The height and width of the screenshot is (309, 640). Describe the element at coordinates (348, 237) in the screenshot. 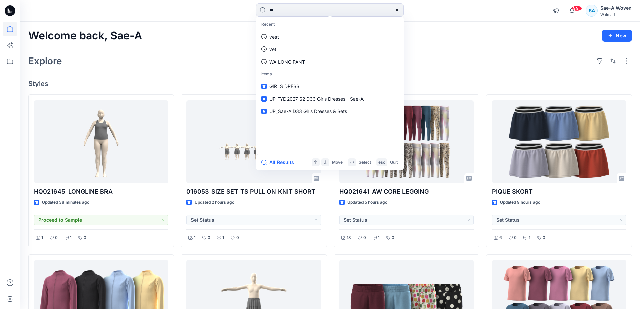

I see `p: 18` at that location.